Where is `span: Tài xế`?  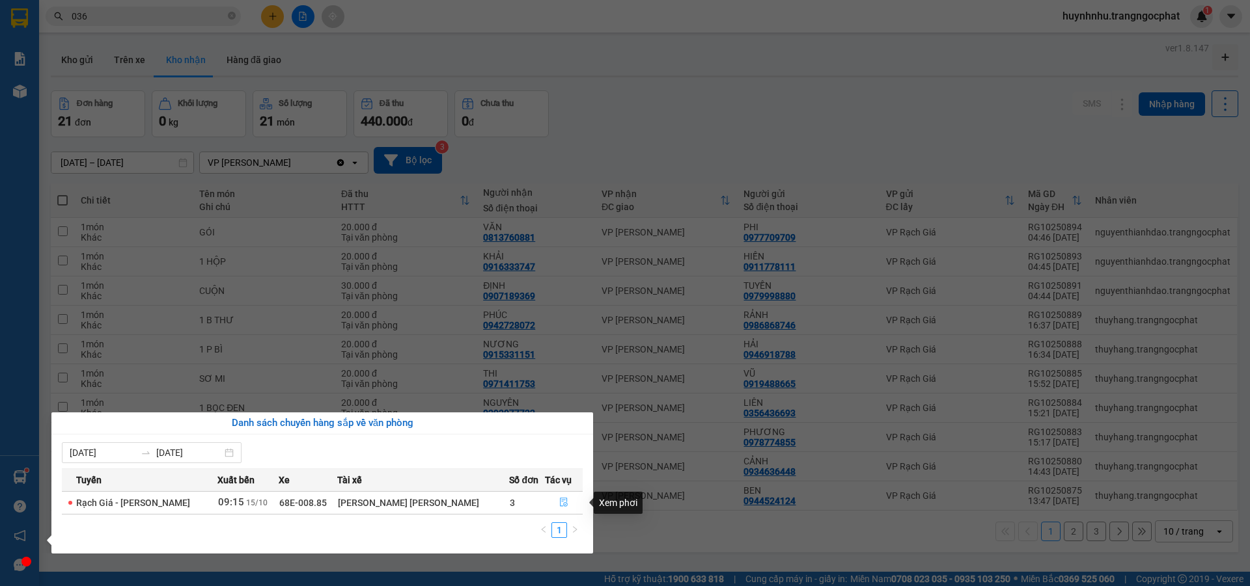 span: Tài xế is located at coordinates (350, 480).